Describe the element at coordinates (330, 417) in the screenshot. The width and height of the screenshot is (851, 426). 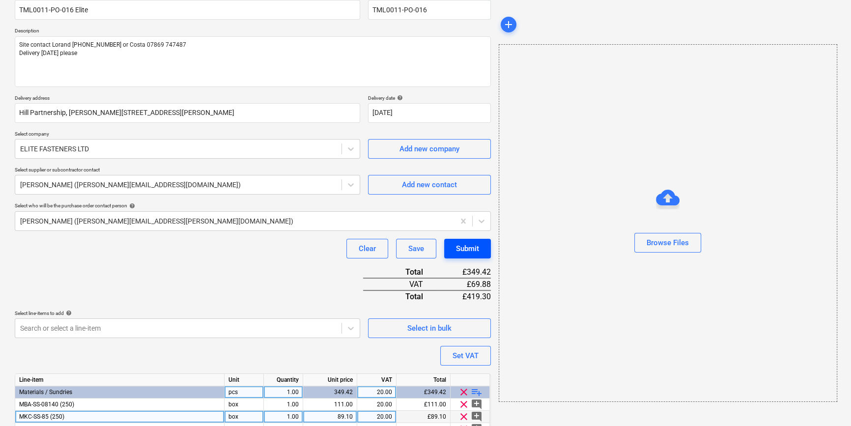
I see `div: 89.10` at that location.